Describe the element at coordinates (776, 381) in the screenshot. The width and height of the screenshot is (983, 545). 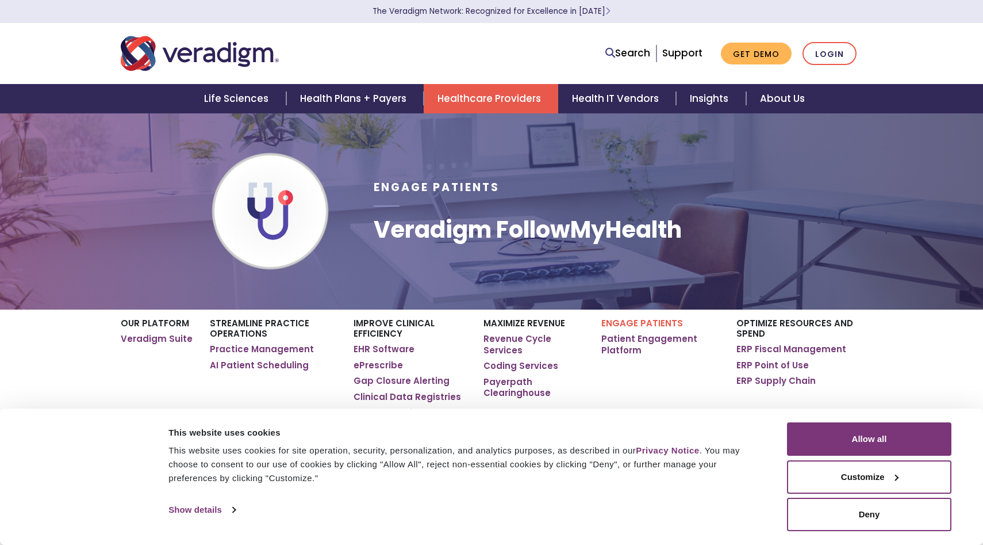
I see `a: ERP Supply Chain` at that location.